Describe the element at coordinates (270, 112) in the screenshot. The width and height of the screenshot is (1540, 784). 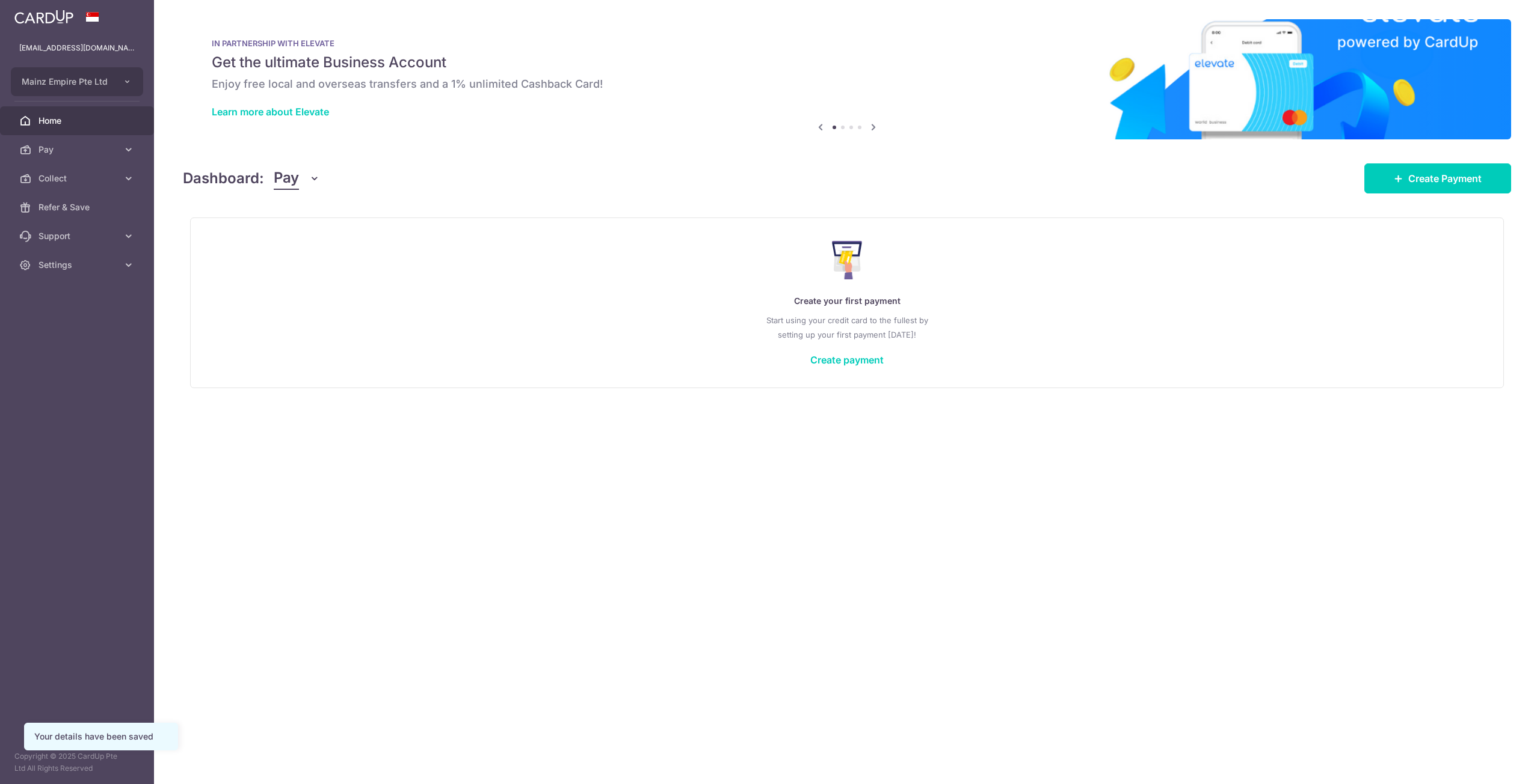
I see `a: Learn more about Elevate` at that location.